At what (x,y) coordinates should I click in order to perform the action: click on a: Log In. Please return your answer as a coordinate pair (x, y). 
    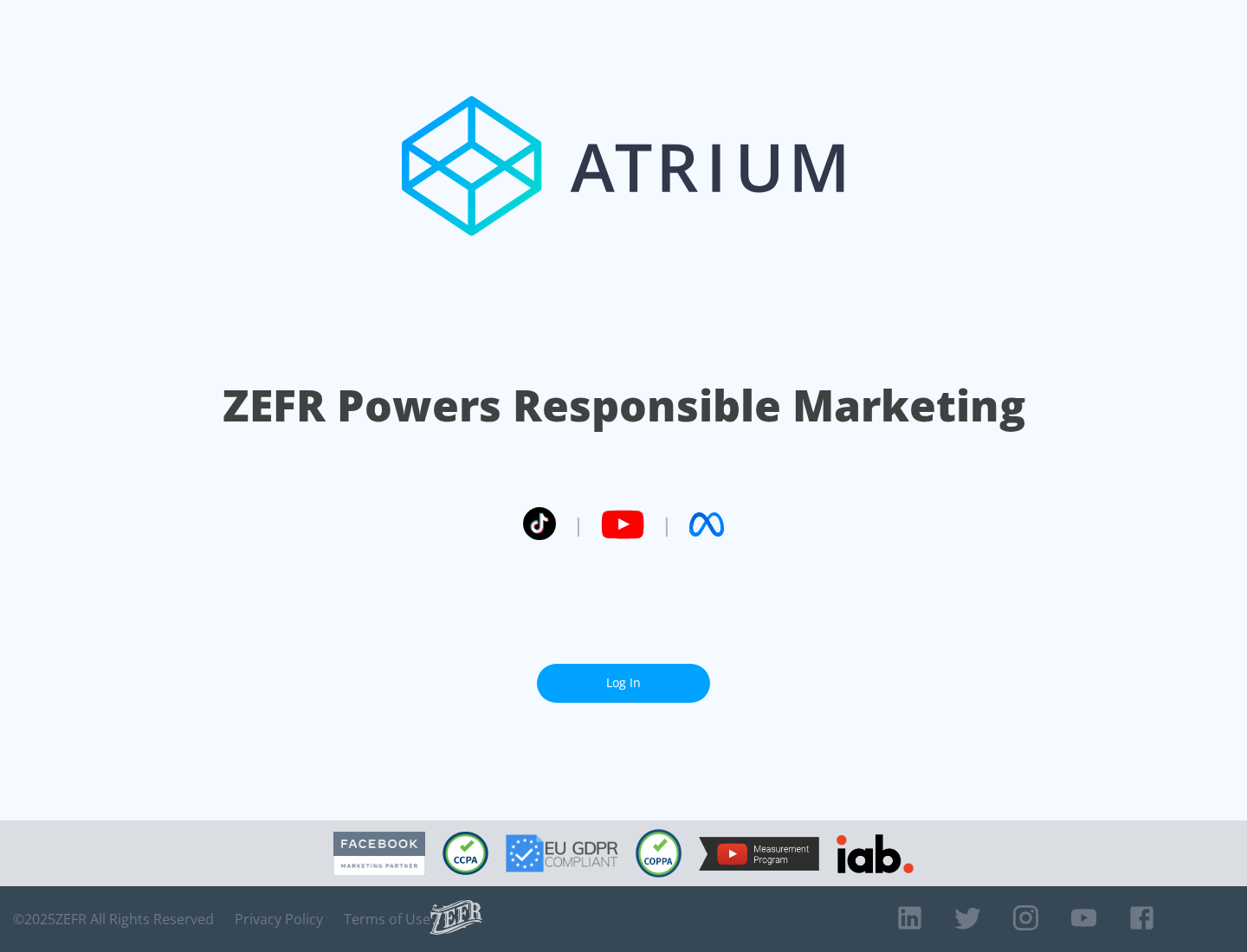
    Looking at the image, I should click on (624, 683).